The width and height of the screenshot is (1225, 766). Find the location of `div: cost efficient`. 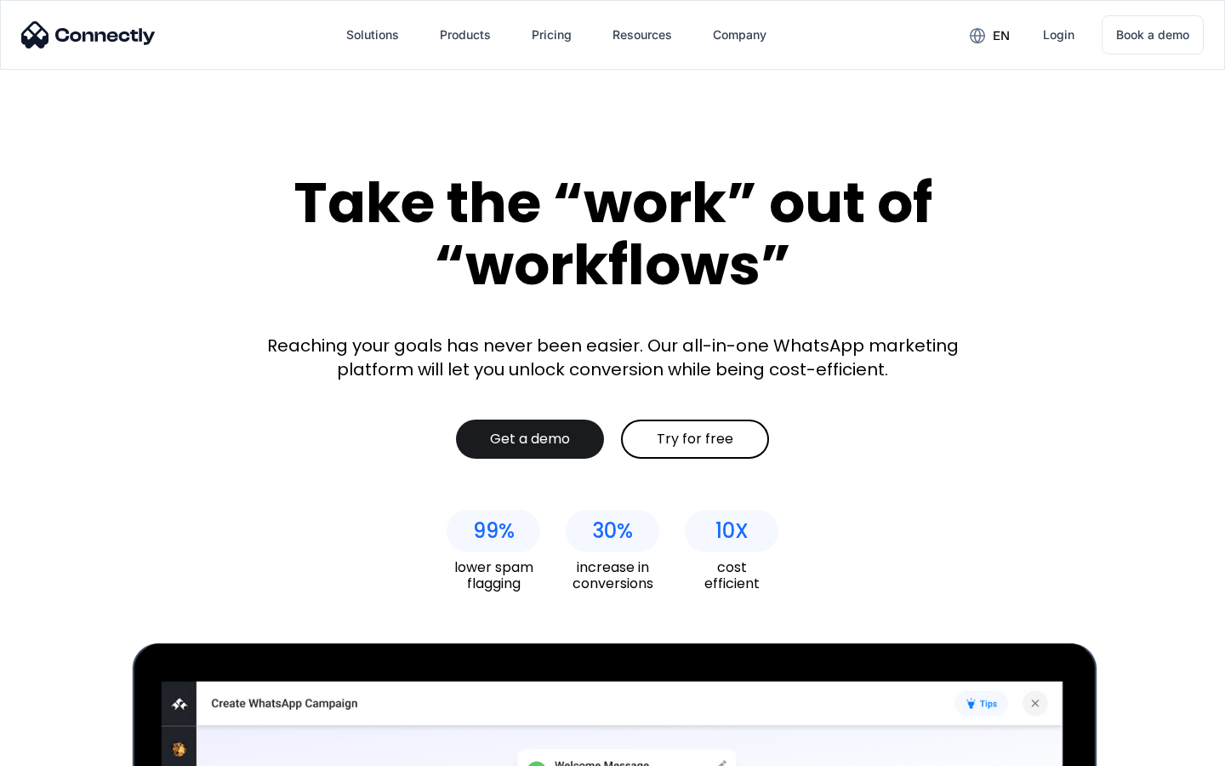

div: cost efficient is located at coordinates (732, 575).